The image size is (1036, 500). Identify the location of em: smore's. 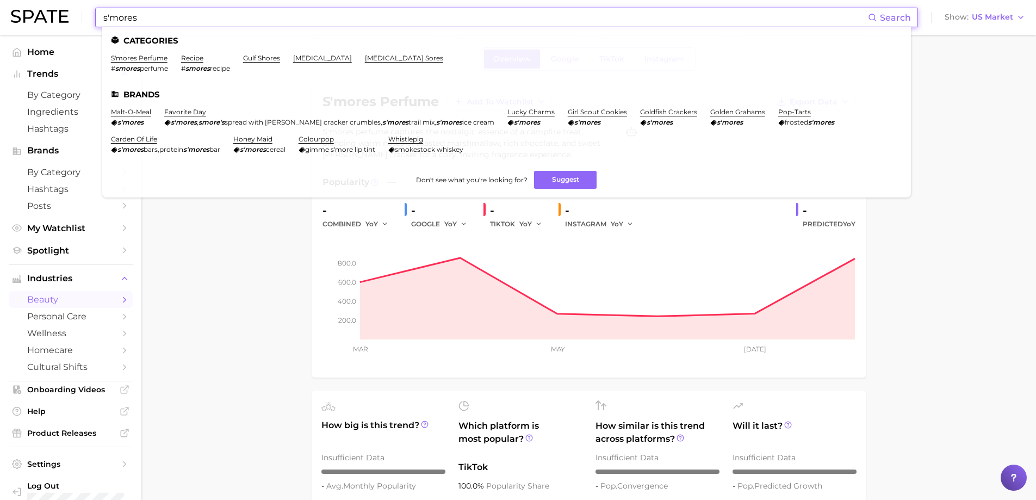
(212, 122).